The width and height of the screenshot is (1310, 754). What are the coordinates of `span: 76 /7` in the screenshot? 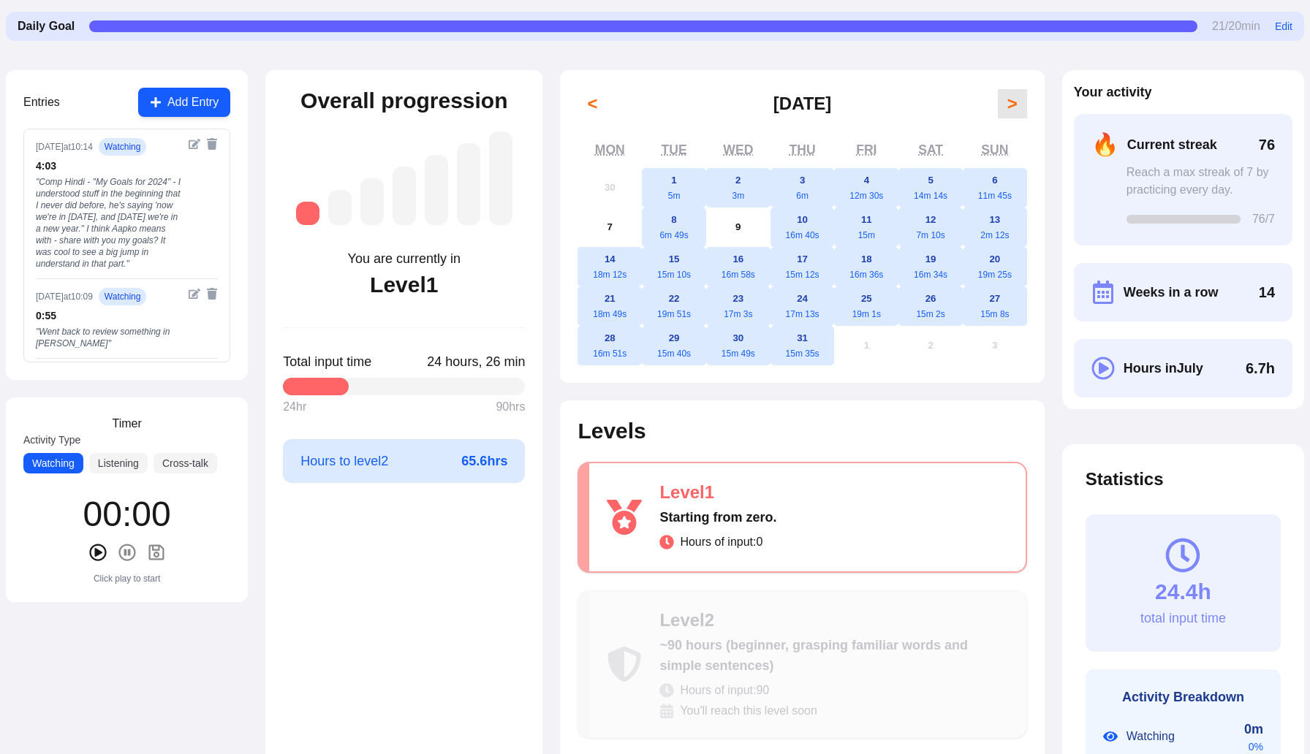 It's located at (1263, 219).